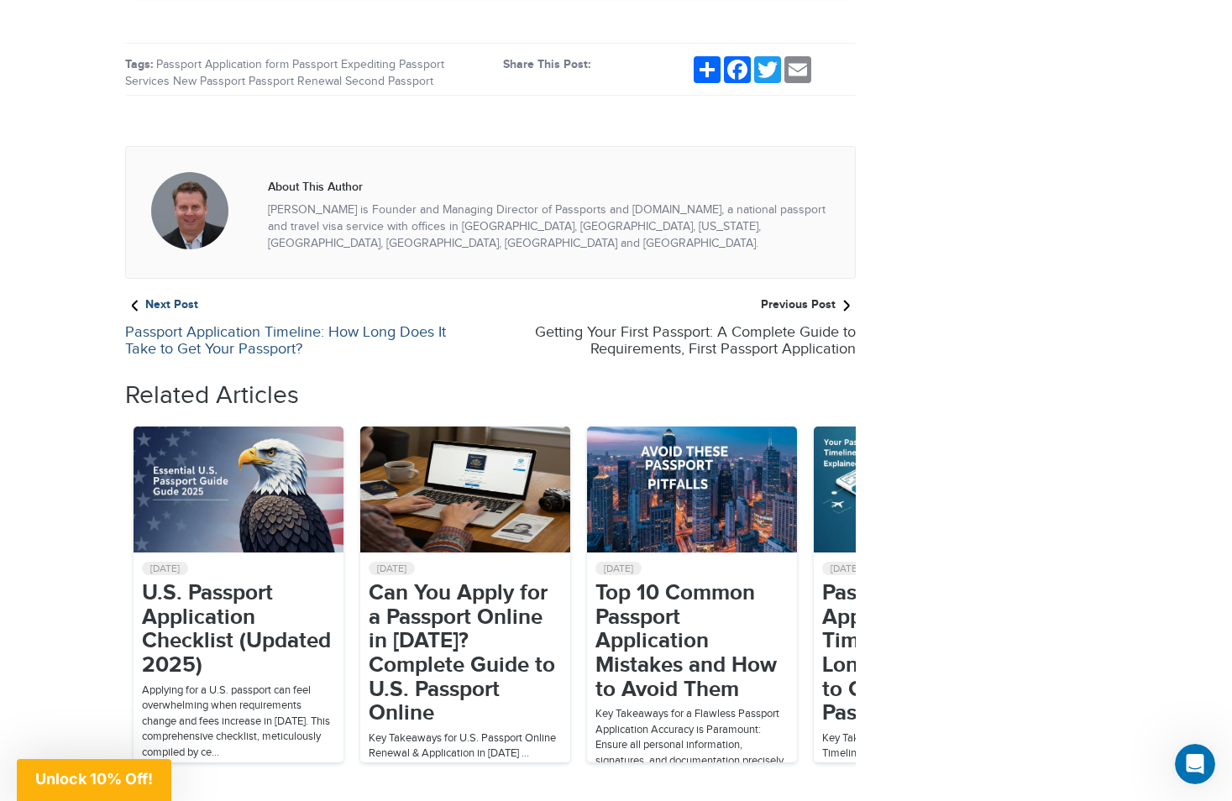 This screenshot has width=1232, height=801. Describe the element at coordinates (919, 595) in the screenshot. I see `div: 4 / 10` at that location.